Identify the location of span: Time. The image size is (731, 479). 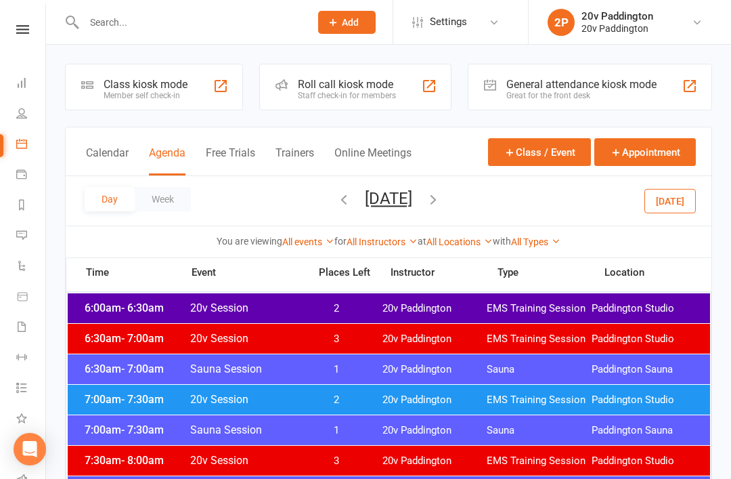
(137, 274).